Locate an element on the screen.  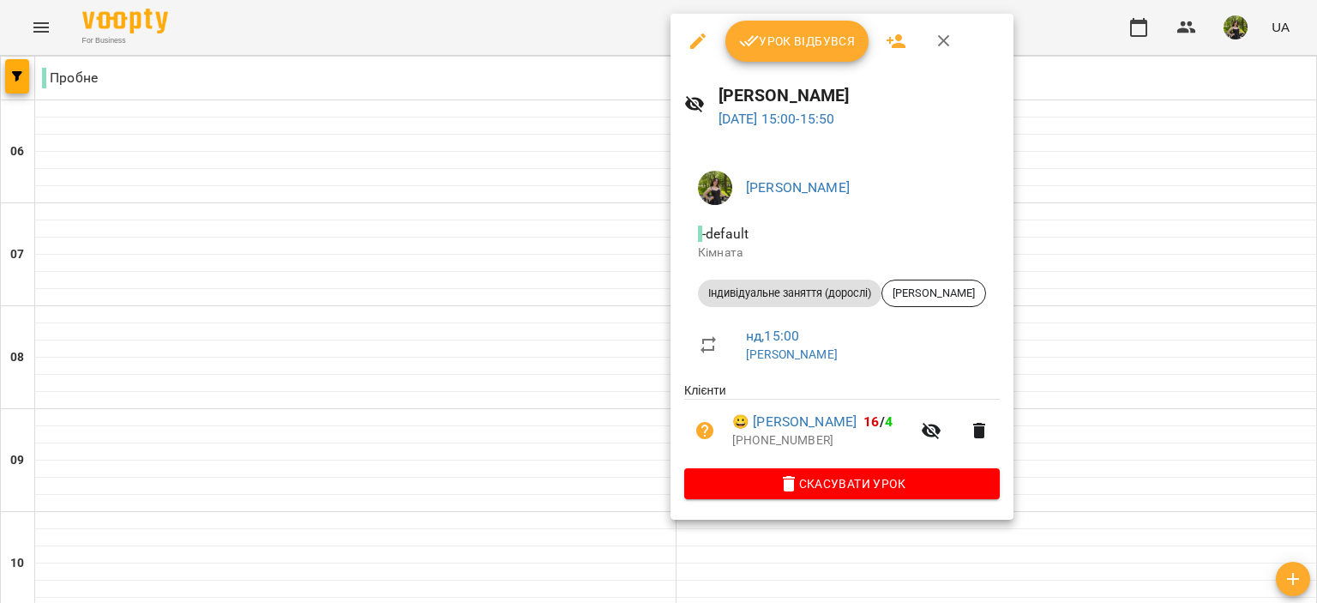
span: Індивідуальне заняття (дорослі) is located at coordinates (789, 293).